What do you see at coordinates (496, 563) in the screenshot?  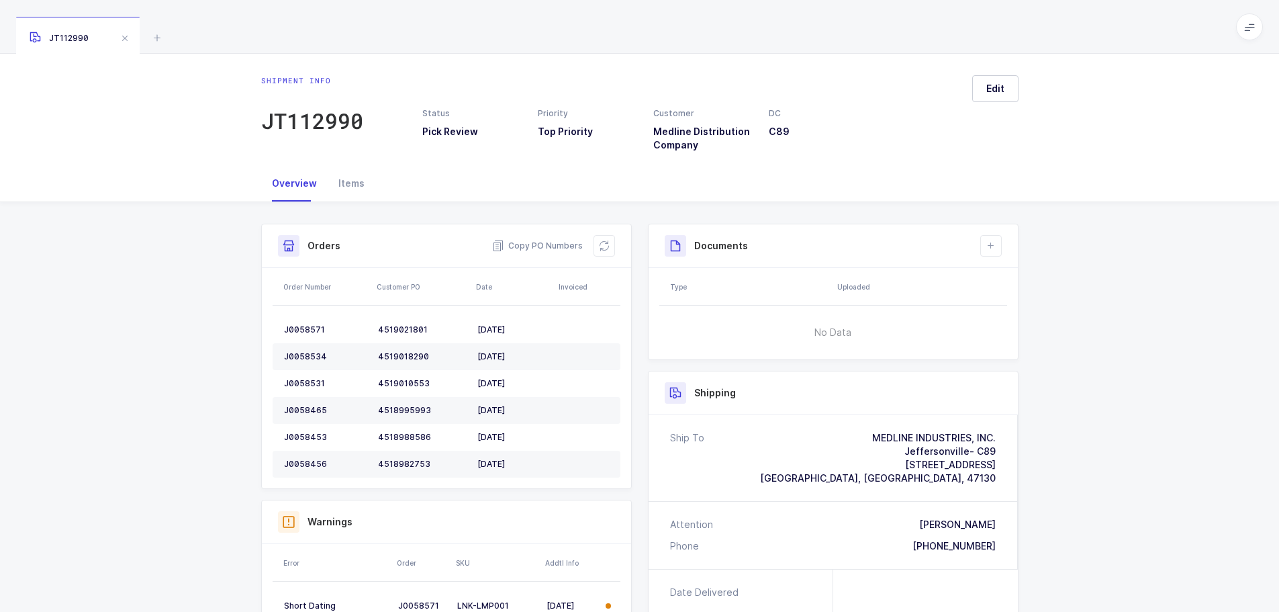 I see `div: SKU` at bounding box center [496, 563].